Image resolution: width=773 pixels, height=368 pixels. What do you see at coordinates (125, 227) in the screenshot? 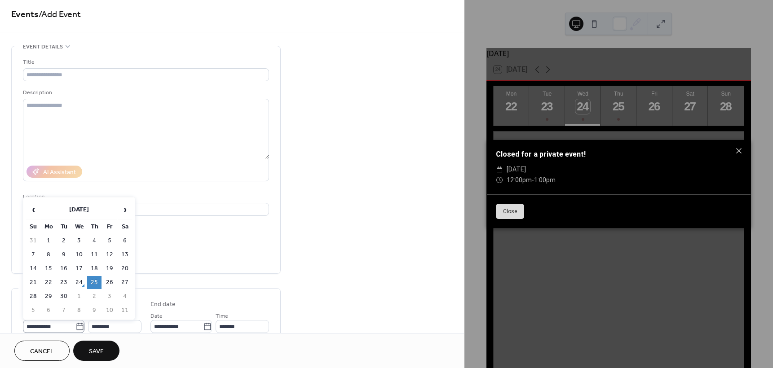
I see `th: Sa` at bounding box center [125, 227].